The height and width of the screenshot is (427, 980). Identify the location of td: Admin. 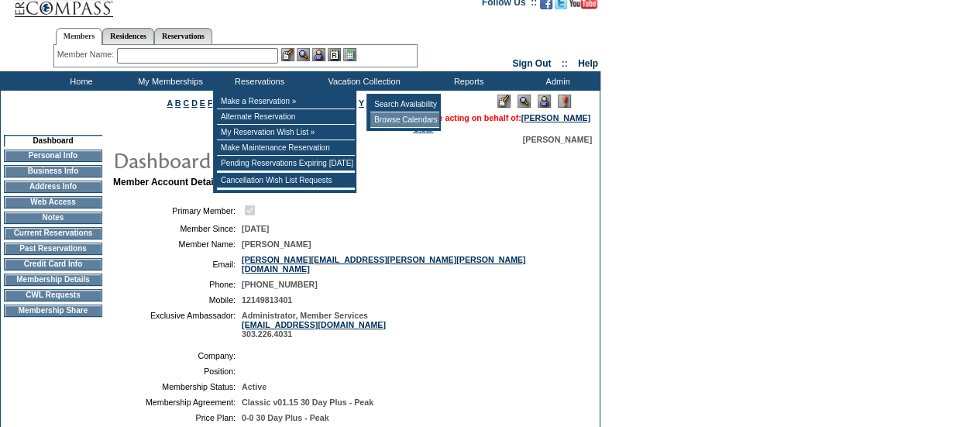
(555, 81).